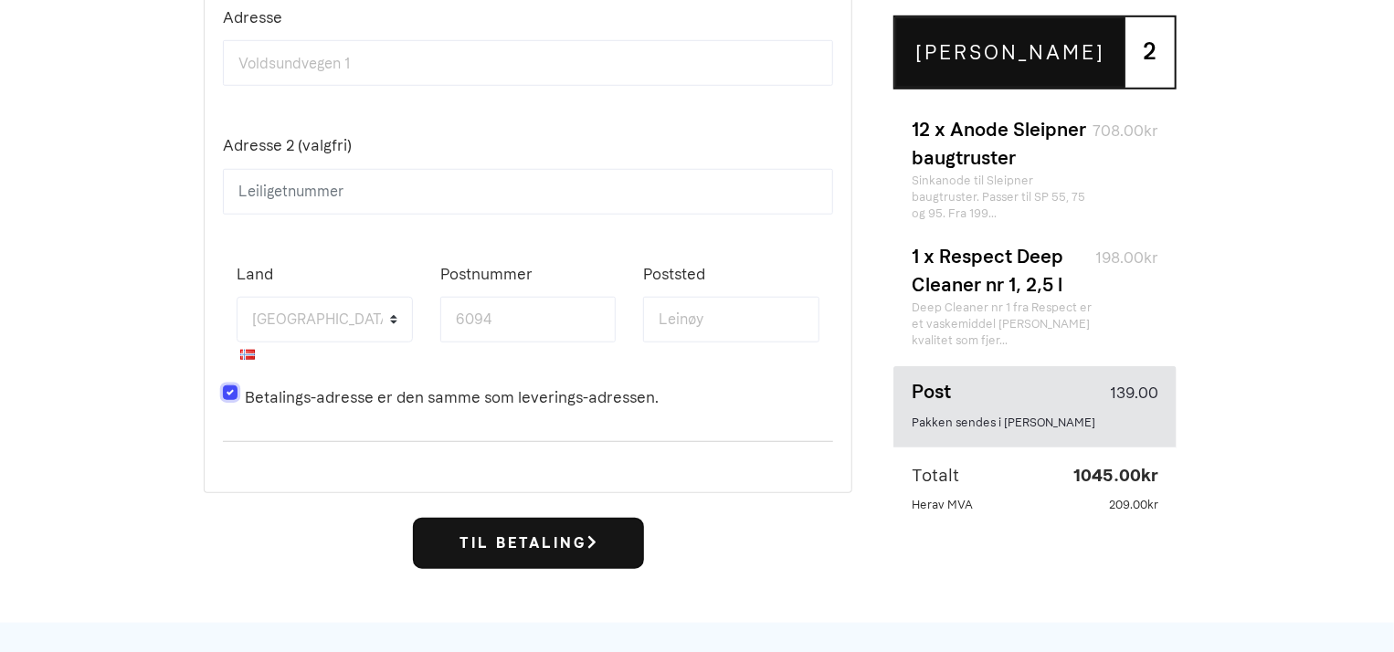  I want to click on h6: Post, so click(1003, 391).